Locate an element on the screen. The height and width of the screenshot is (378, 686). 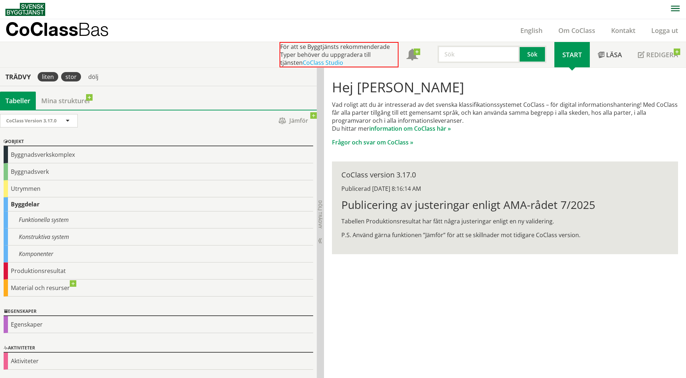
a: information om CoClass här » is located at coordinates (410, 128).